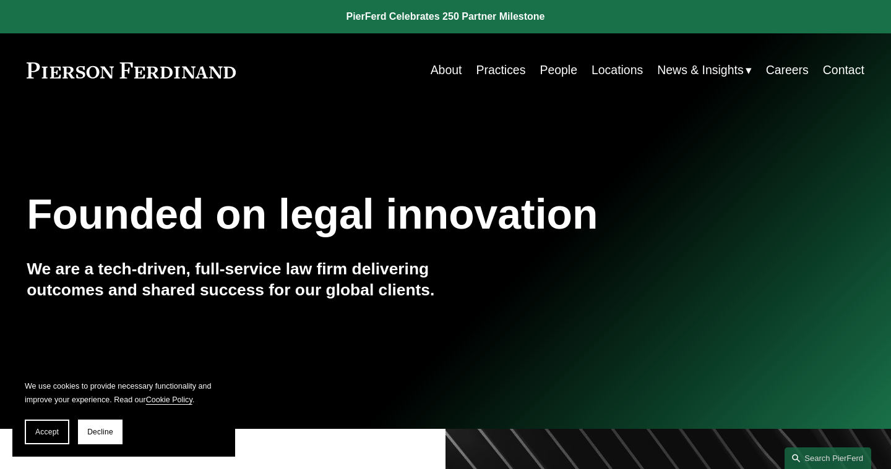 The width and height of the screenshot is (891, 469). What do you see at coordinates (617, 70) in the screenshot?
I see `a: Locations` at bounding box center [617, 70].